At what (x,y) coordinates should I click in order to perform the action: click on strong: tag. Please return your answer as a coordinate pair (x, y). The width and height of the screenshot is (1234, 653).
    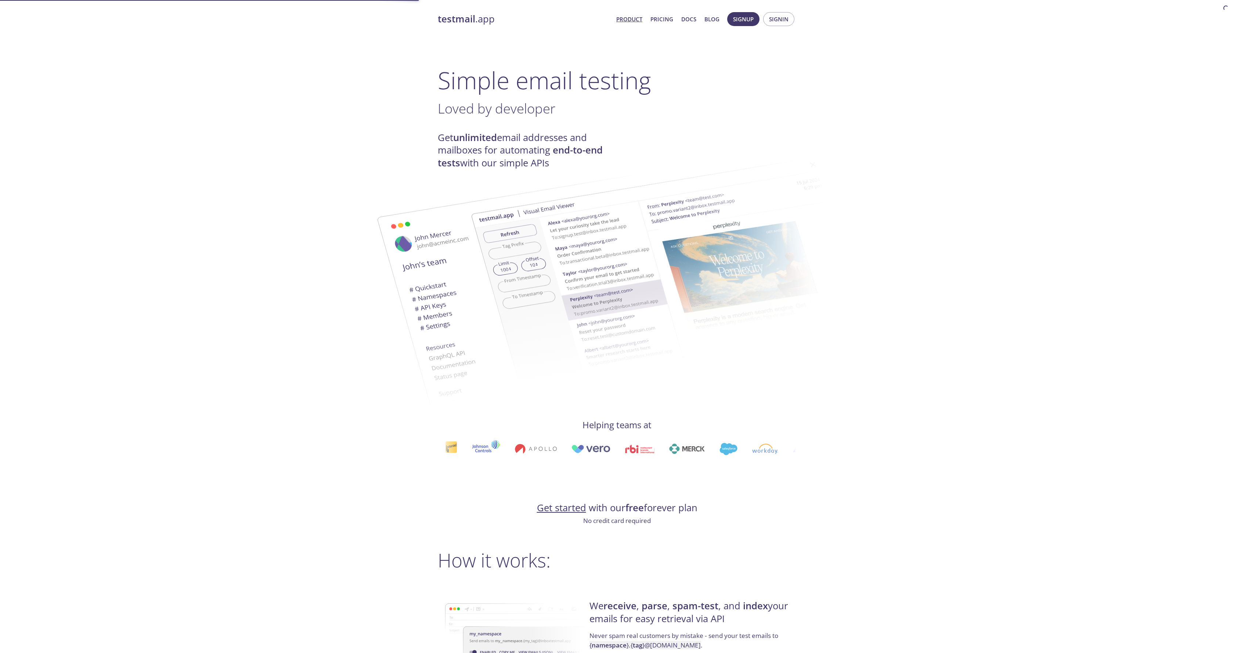
    Looking at the image, I should click on (638, 645).